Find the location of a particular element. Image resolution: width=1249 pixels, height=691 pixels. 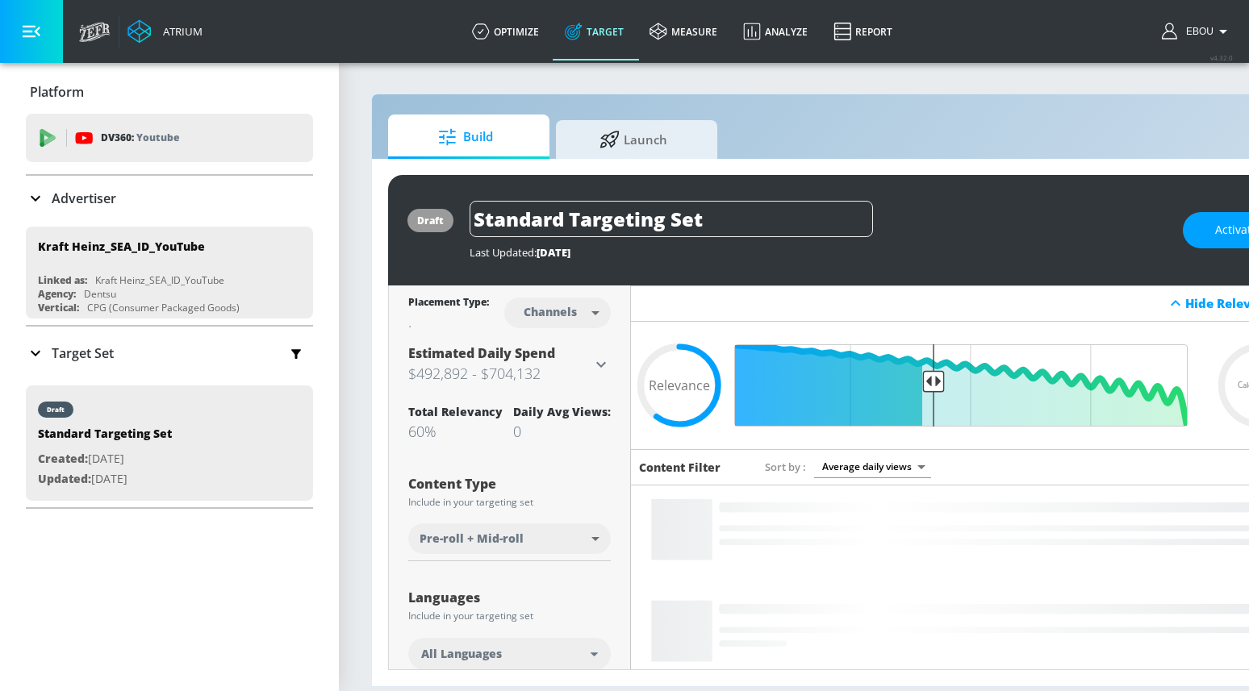

span: Relevance is located at coordinates (679, 386).